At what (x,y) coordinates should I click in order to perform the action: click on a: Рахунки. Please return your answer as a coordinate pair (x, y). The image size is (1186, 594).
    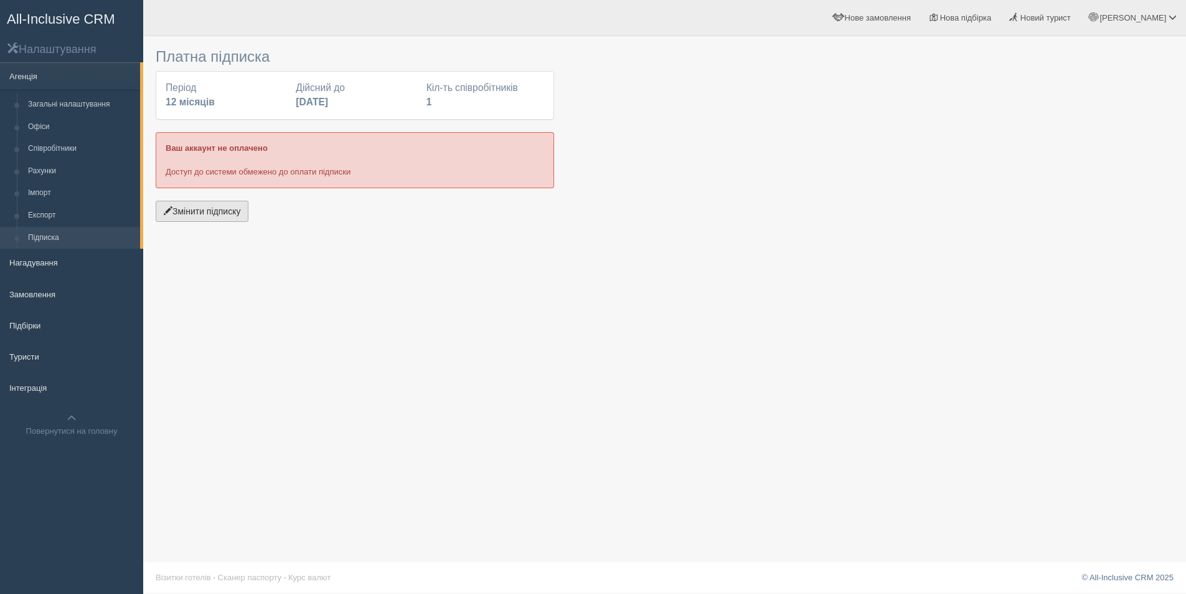
    Looking at the image, I should click on (81, 171).